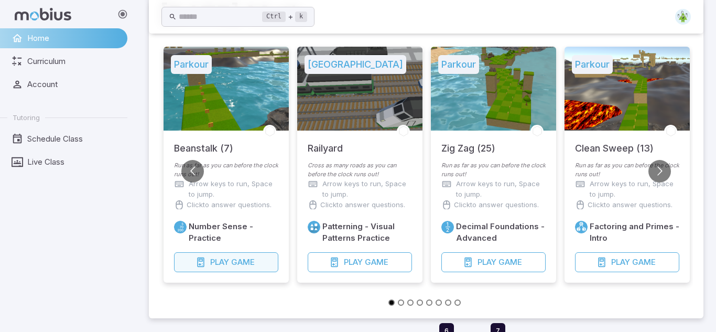 Image resolution: width=716 pixels, height=332 pixels. I want to click on button: Go to slide 3, so click(411, 303).